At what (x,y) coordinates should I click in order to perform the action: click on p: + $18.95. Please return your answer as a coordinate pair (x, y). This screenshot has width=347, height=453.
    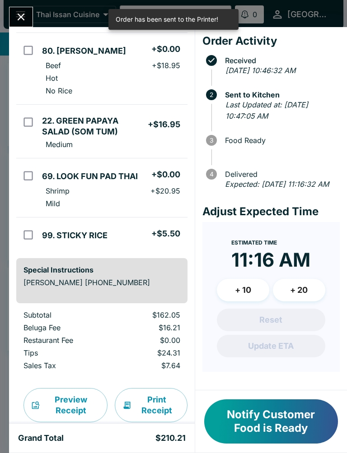
    Looking at the image, I should click on (166, 65).